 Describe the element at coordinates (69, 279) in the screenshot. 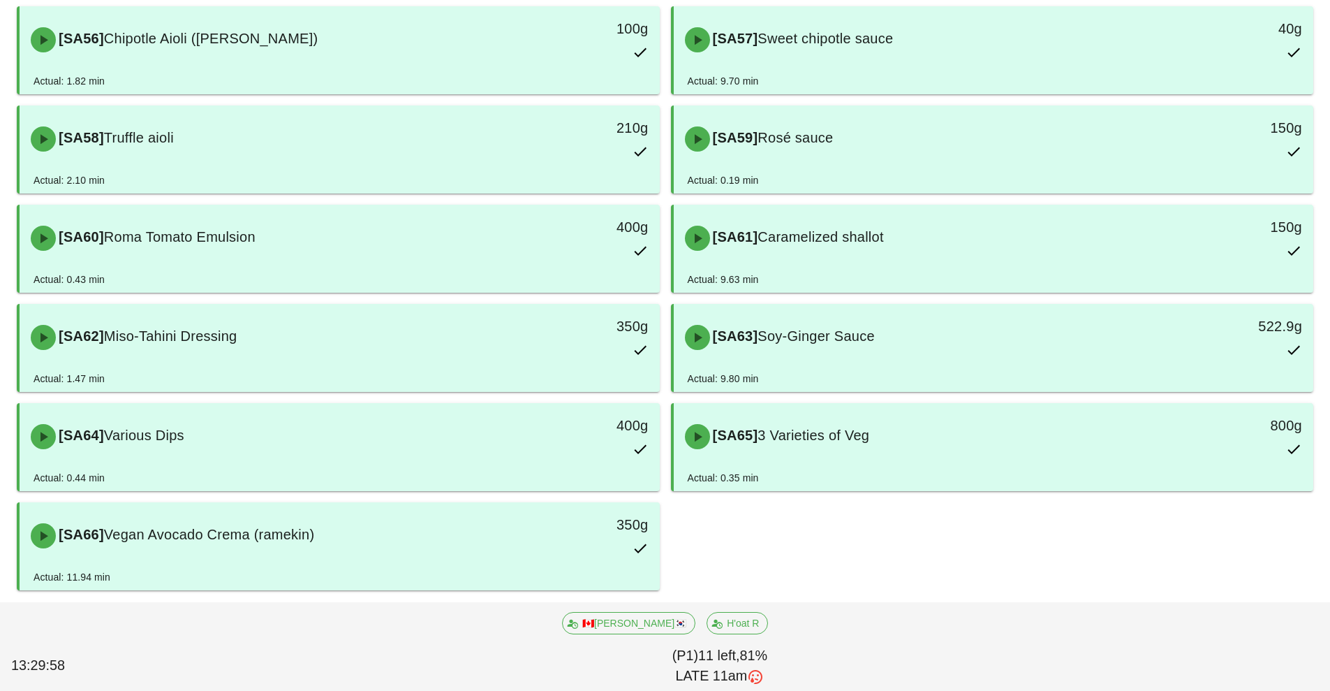

I see `div: Actual: 0.43 min` at that location.